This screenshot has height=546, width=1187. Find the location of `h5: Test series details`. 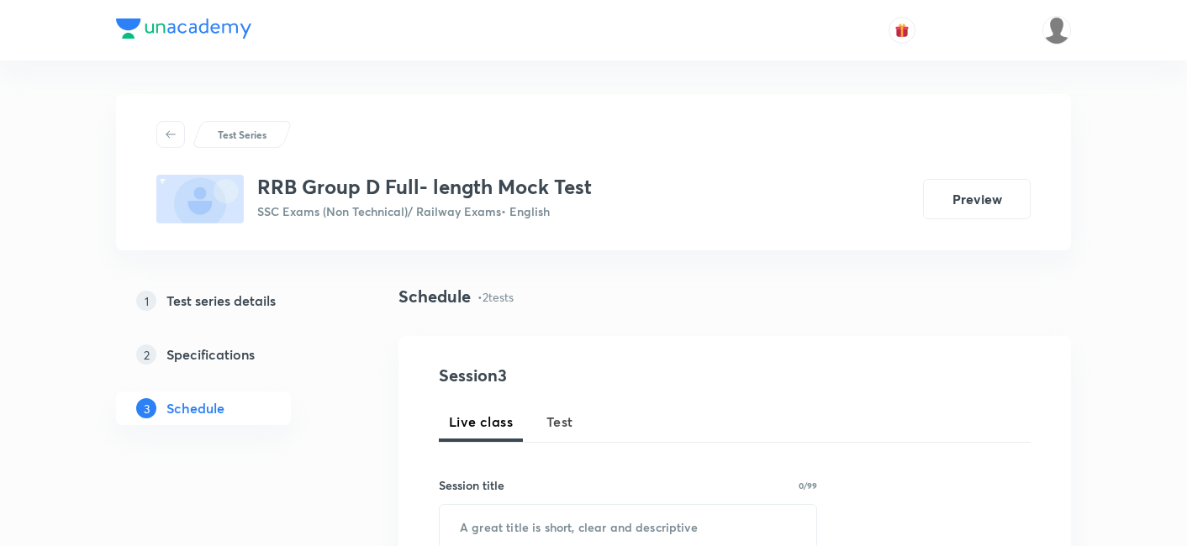

h5: Test series details is located at coordinates (221, 301).